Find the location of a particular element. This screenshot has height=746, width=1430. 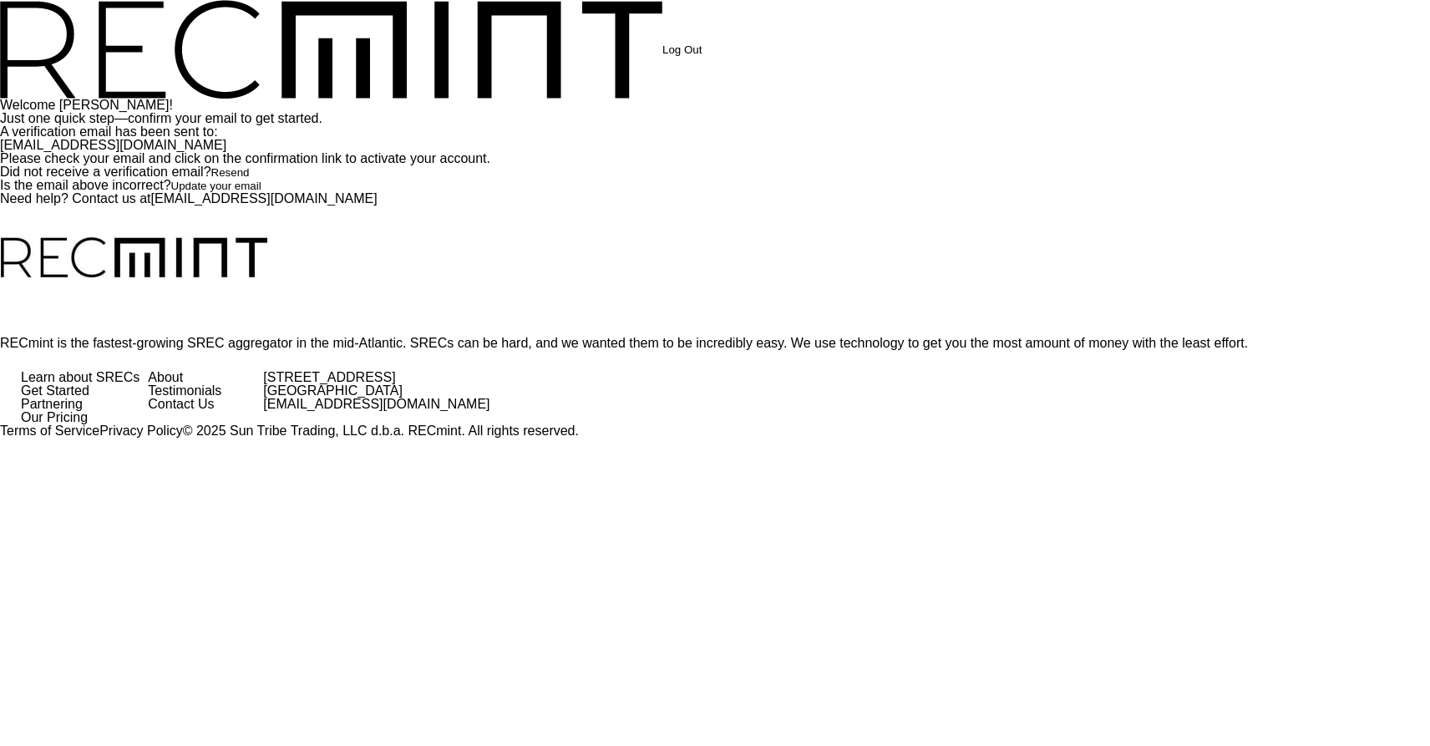

a: Partnering is located at coordinates (80, 404).